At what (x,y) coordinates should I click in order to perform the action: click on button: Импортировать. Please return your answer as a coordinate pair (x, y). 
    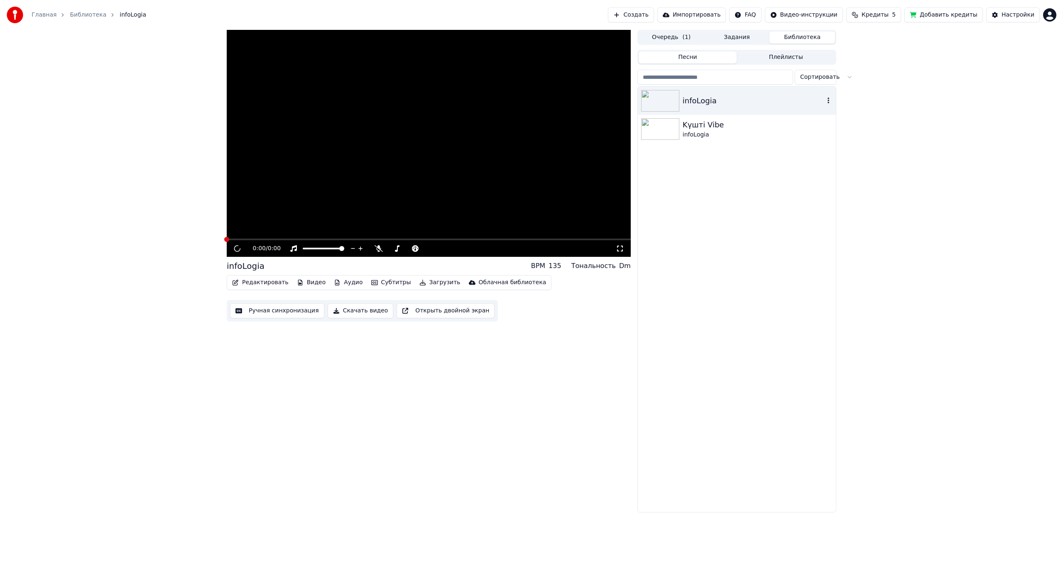
    Looking at the image, I should click on (692, 15).